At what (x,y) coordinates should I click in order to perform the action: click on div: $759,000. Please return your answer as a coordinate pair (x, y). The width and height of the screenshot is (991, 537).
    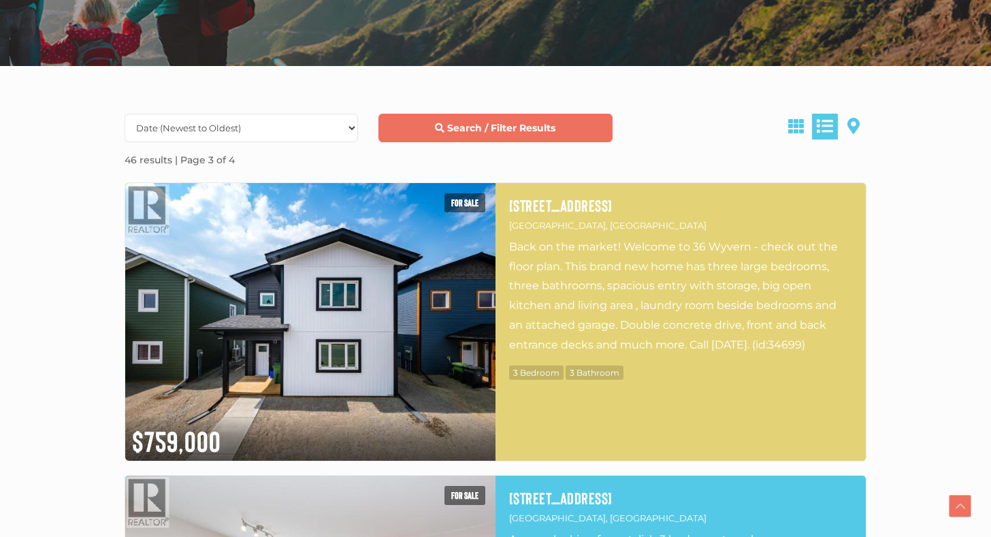
    Looking at the image, I should click on (310, 438).